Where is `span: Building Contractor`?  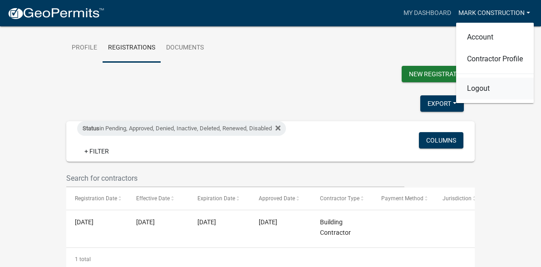
span: Building Contractor is located at coordinates (335, 227).